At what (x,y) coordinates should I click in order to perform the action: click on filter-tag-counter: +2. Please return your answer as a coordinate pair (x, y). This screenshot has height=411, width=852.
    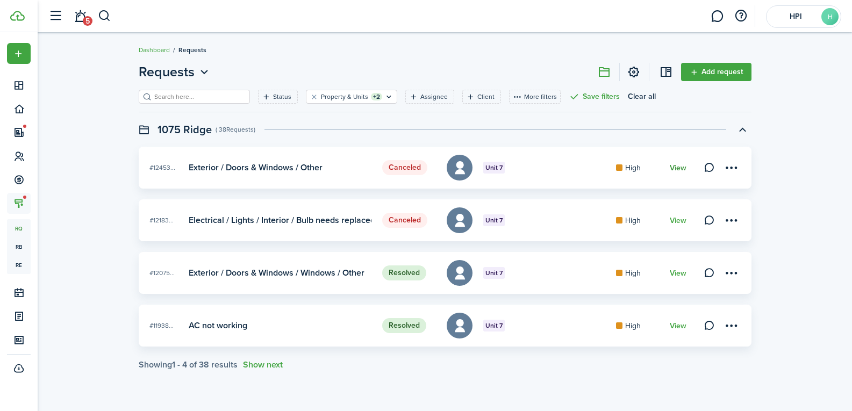
    Looking at the image, I should click on (376, 97).